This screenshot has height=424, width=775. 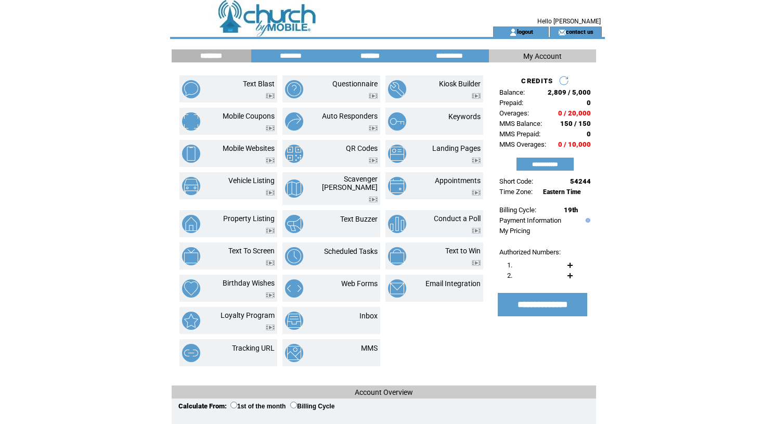 What do you see at coordinates (543, 56) in the screenshot?
I see `span: My Account` at bounding box center [543, 56].